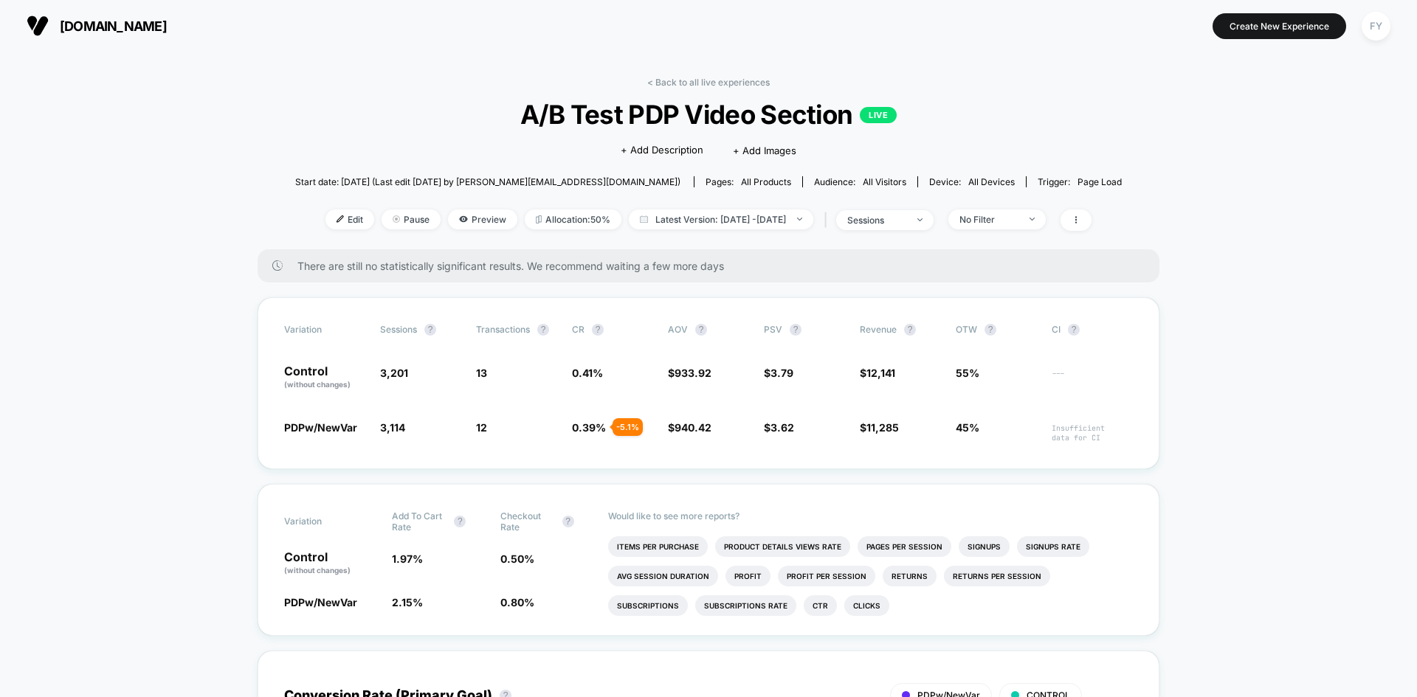 This screenshot has width=1417, height=697. I want to click on span: Add To Cart Rate, so click(419, 522).